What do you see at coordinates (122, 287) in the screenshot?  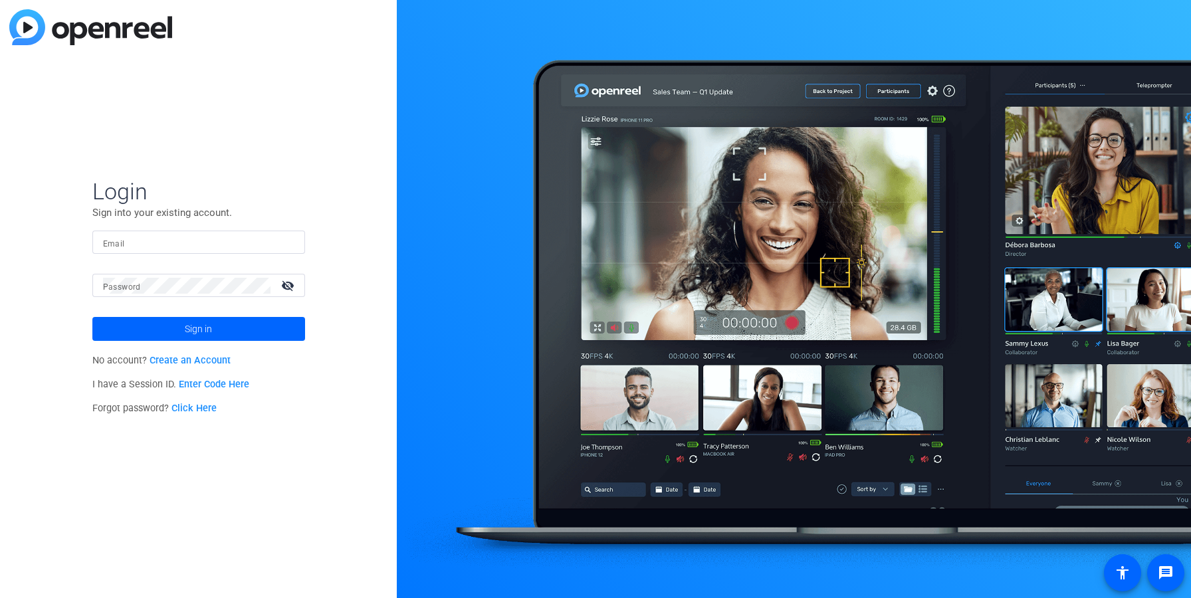 I see `mat-label: Password` at bounding box center [122, 287].